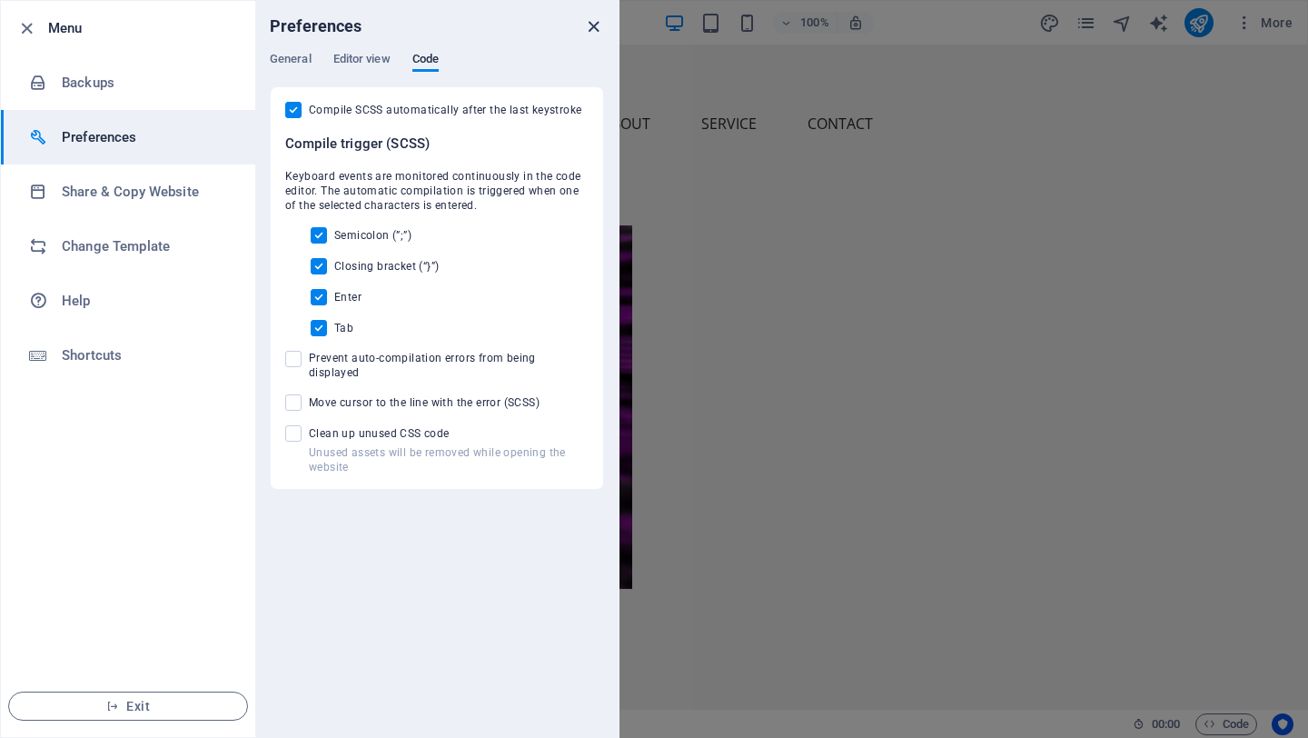 This screenshot has height=738, width=1308. Describe the element at coordinates (145, 301) in the screenshot. I see `h6: Help` at that location.